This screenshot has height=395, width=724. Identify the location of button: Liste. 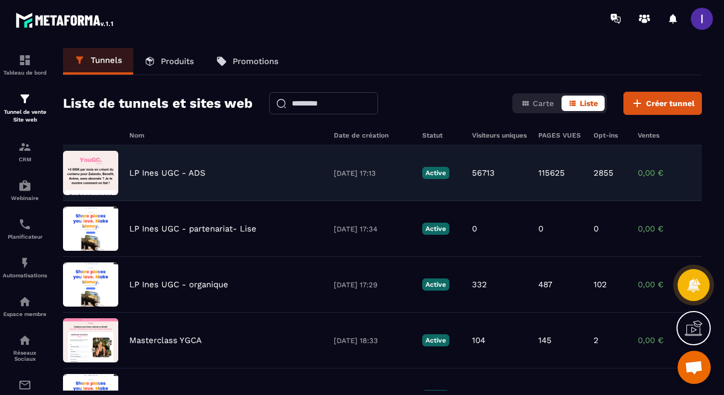
(583, 103).